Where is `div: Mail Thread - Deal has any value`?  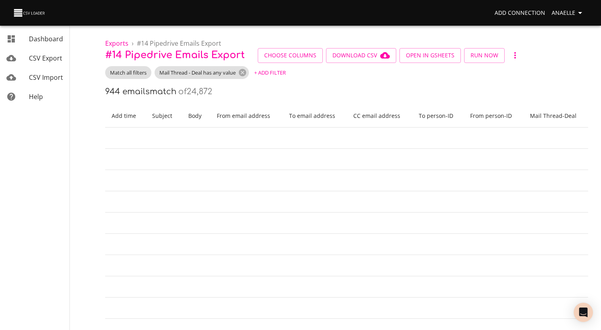
div: Mail Thread - Deal has any value is located at coordinates (201, 73).